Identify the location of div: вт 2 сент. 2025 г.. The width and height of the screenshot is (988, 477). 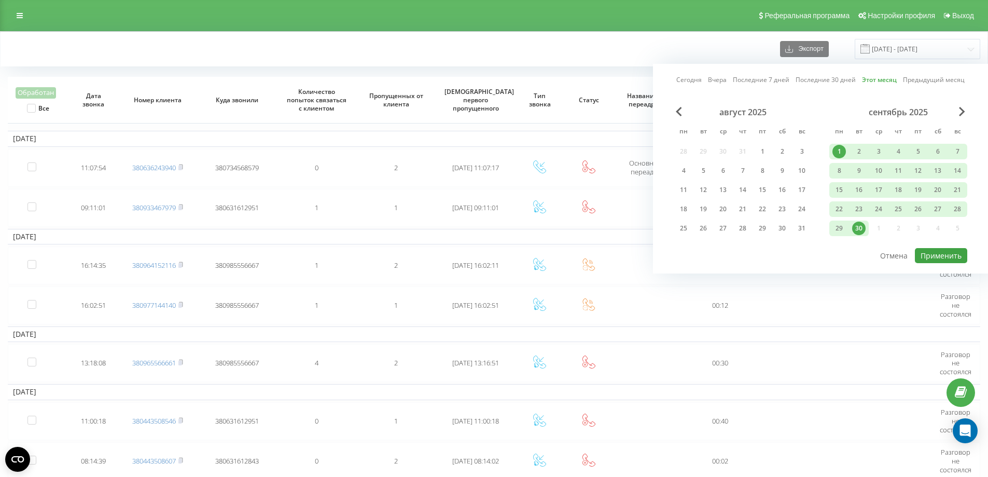
(859, 151).